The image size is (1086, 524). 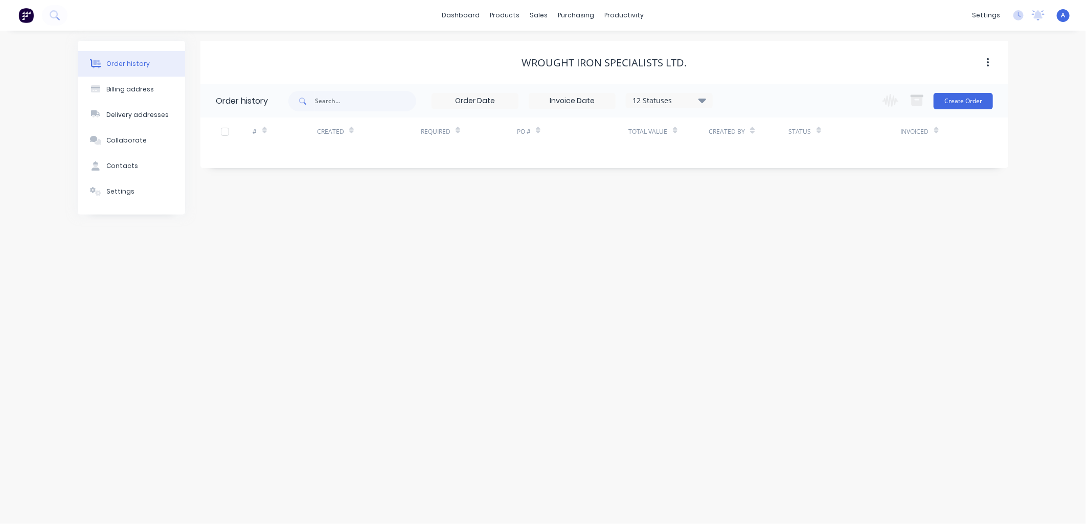 I want to click on div: products, so click(x=505, y=15).